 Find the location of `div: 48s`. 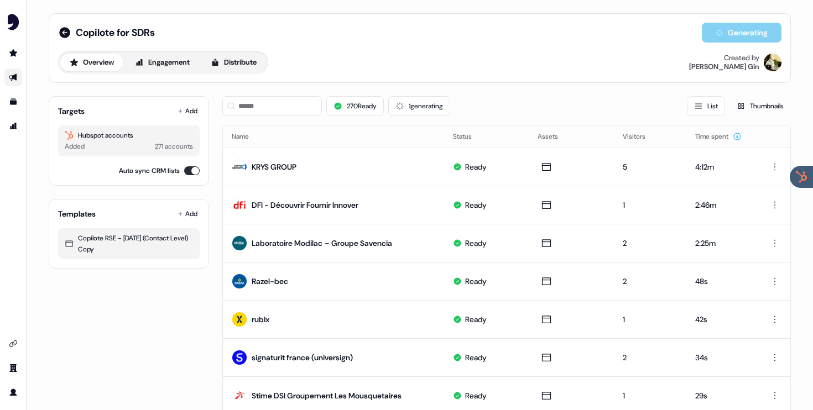

div: 48s is located at coordinates (721, 281).